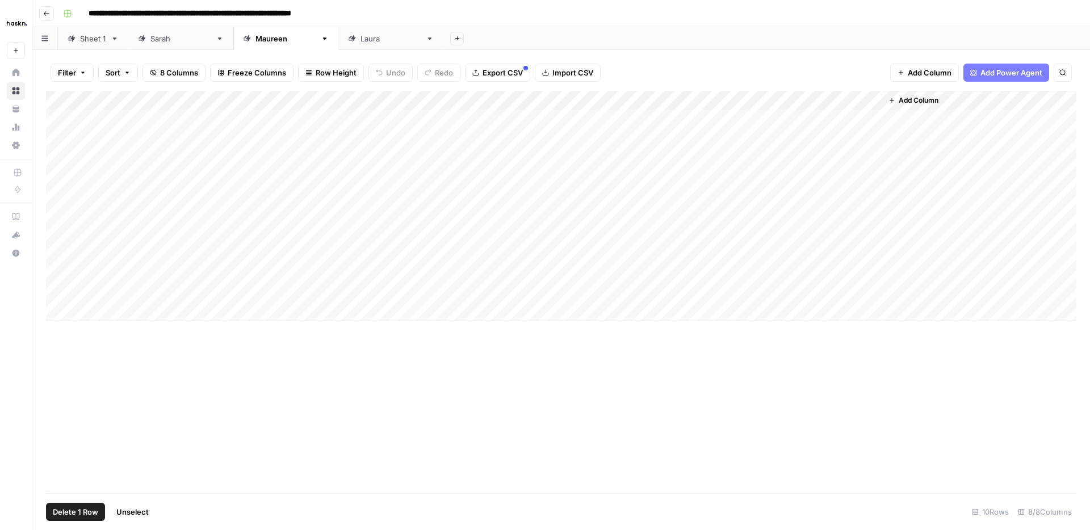 This screenshot has width=1090, height=530. What do you see at coordinates (72, 73) in the screenshot?
I see `button: Filter` at bounding box center [72, 73].